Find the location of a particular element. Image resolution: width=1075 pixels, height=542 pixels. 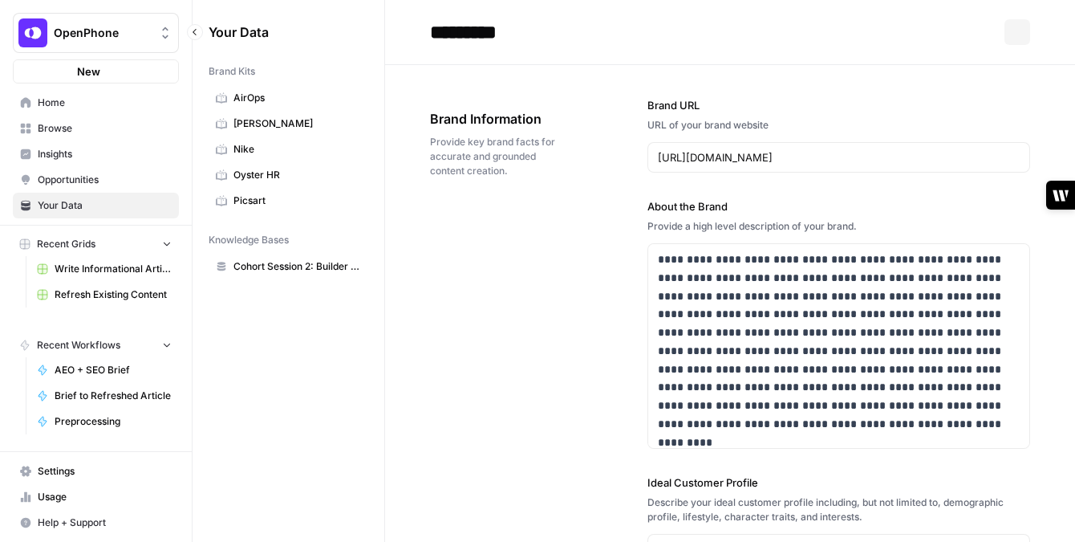

span: OpenPhone is located at coordinates (102, 33).